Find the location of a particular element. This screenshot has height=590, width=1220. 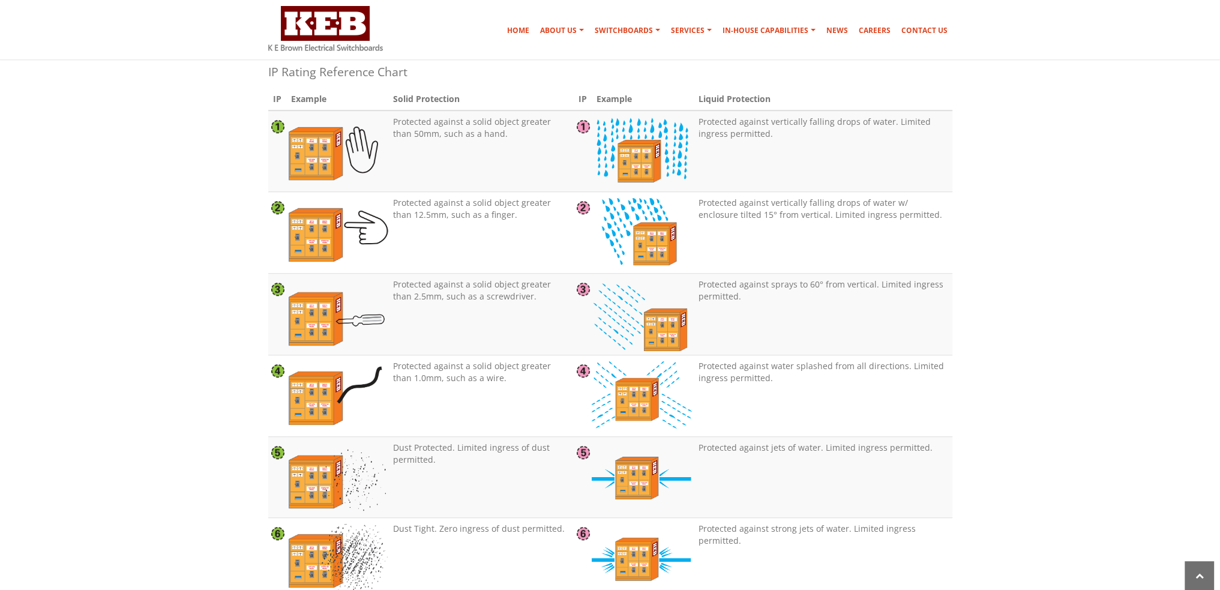

td: Protected against water splashed from all directions. Limited ingress permitted. is located at coordinates (823, 395).